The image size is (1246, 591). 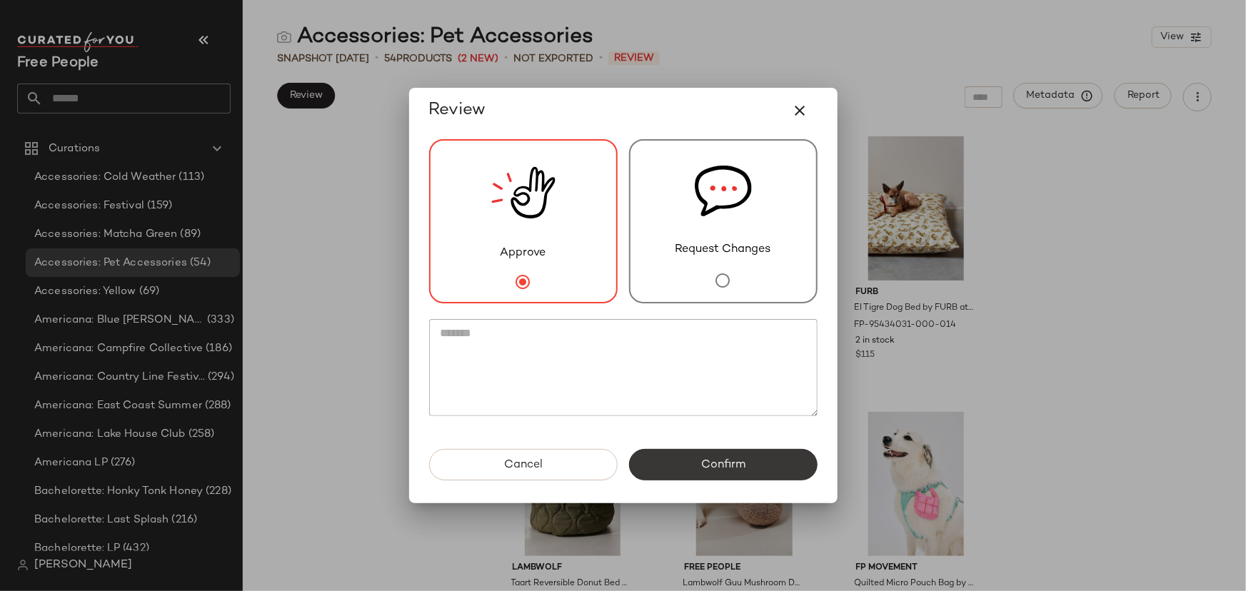 What do you see at coordinates (723, 465) in the screenshot?
I see `span: Confirm` at bounding box center [723, 465].